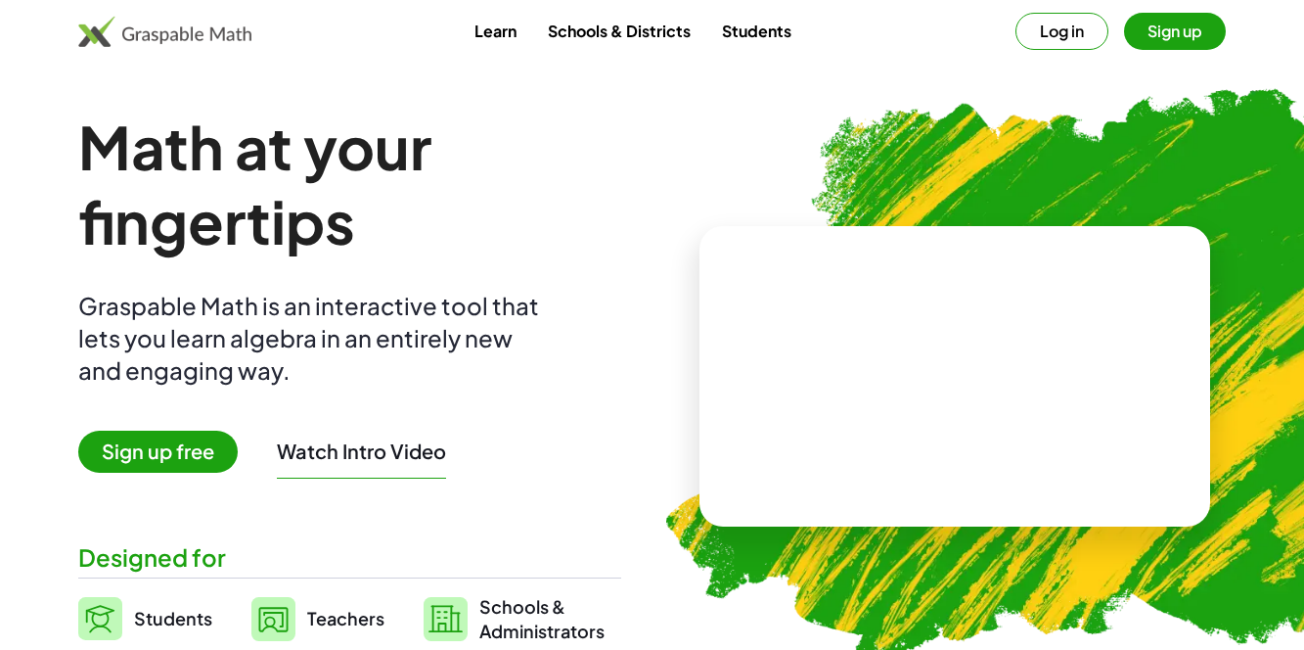 This screenshot has height=650, width=1304. What do you see at coordinates (542, 618) in the screenshot?
I see `span: Schools & Administrators` at bounding box center [542, 618].